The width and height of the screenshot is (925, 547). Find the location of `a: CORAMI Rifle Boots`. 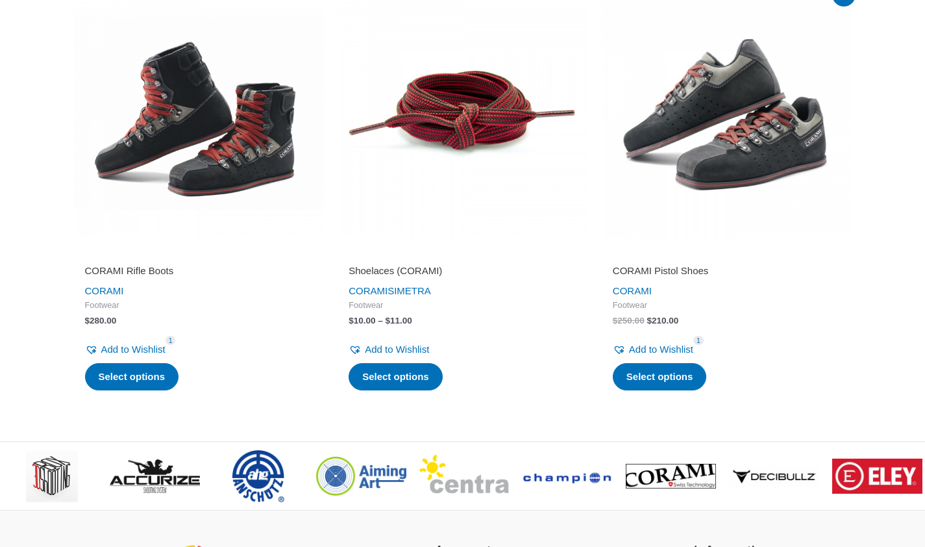

a: CORAMI Rifle Boots is located at coordinates (199, 273).